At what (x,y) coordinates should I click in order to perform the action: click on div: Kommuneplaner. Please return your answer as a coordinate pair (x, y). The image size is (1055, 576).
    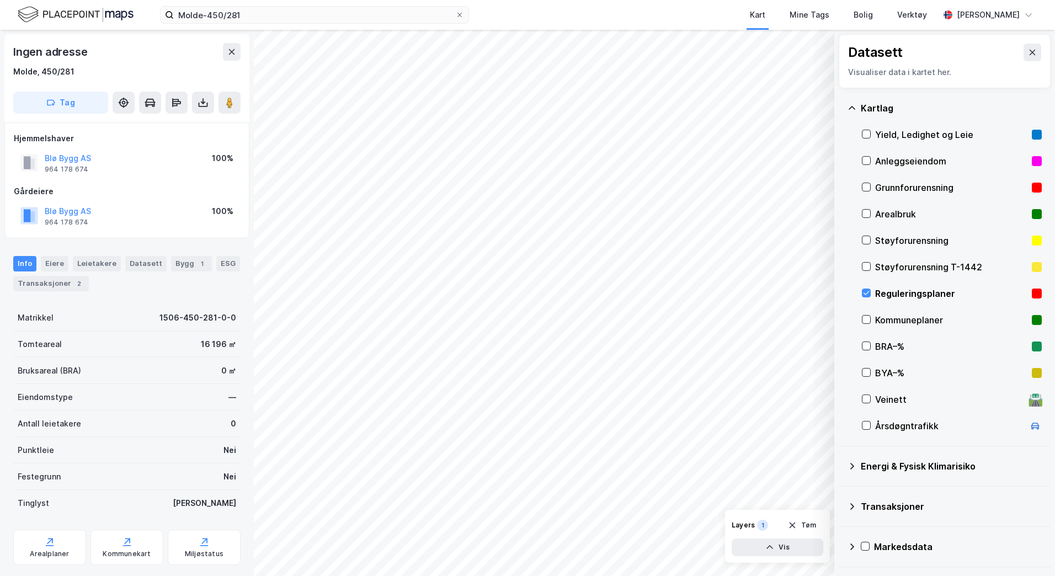
    Looking at the image, I should click on (952, 320).